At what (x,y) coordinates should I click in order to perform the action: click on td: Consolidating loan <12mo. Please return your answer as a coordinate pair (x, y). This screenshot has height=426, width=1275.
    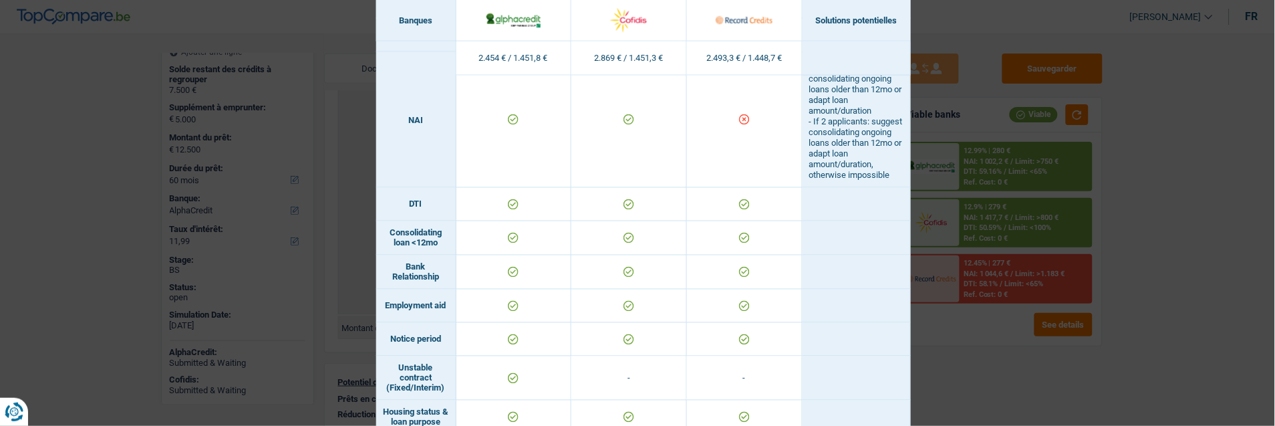
    Looking at the image, I should click on (416, 238).